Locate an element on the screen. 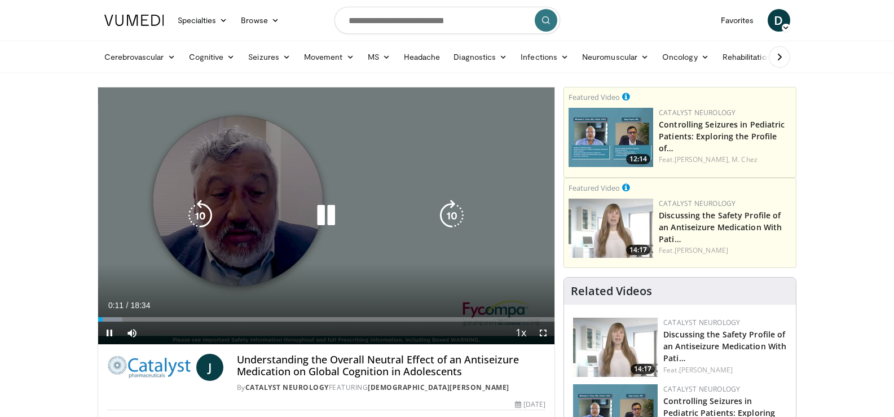 Image resolution: width=894 pixels, height=417 pixels. a: Cognitive is located at coordinates (212, 57).